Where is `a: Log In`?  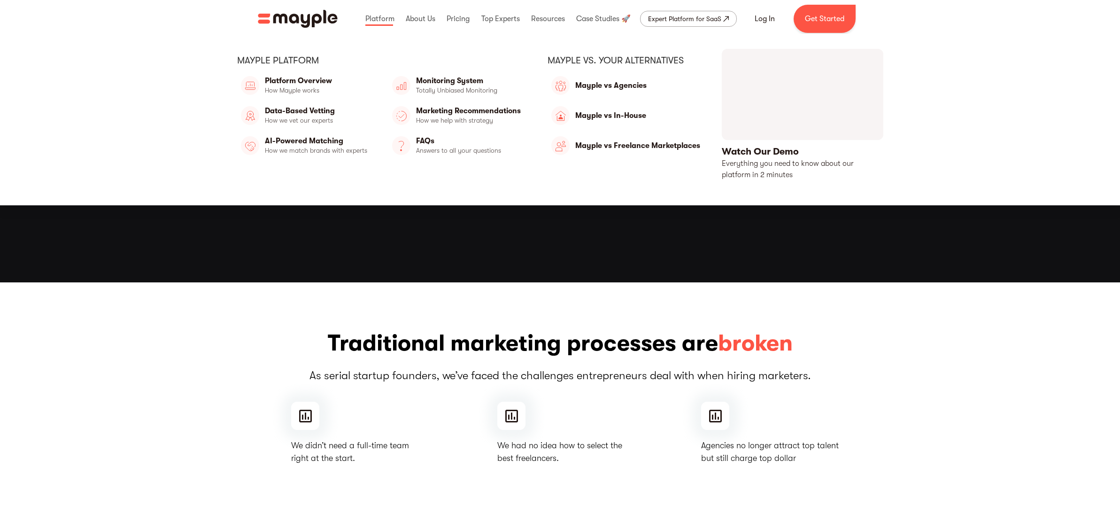
a: Log In is located at coordinates (764, 19).